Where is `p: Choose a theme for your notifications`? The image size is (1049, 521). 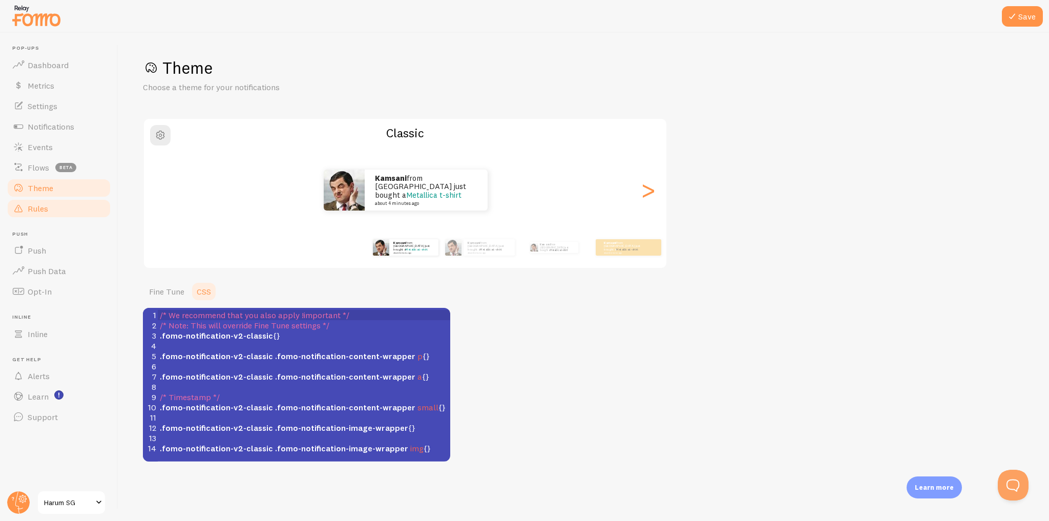
p: Choose a theme for your notifications is located at coordinates (266, 87).